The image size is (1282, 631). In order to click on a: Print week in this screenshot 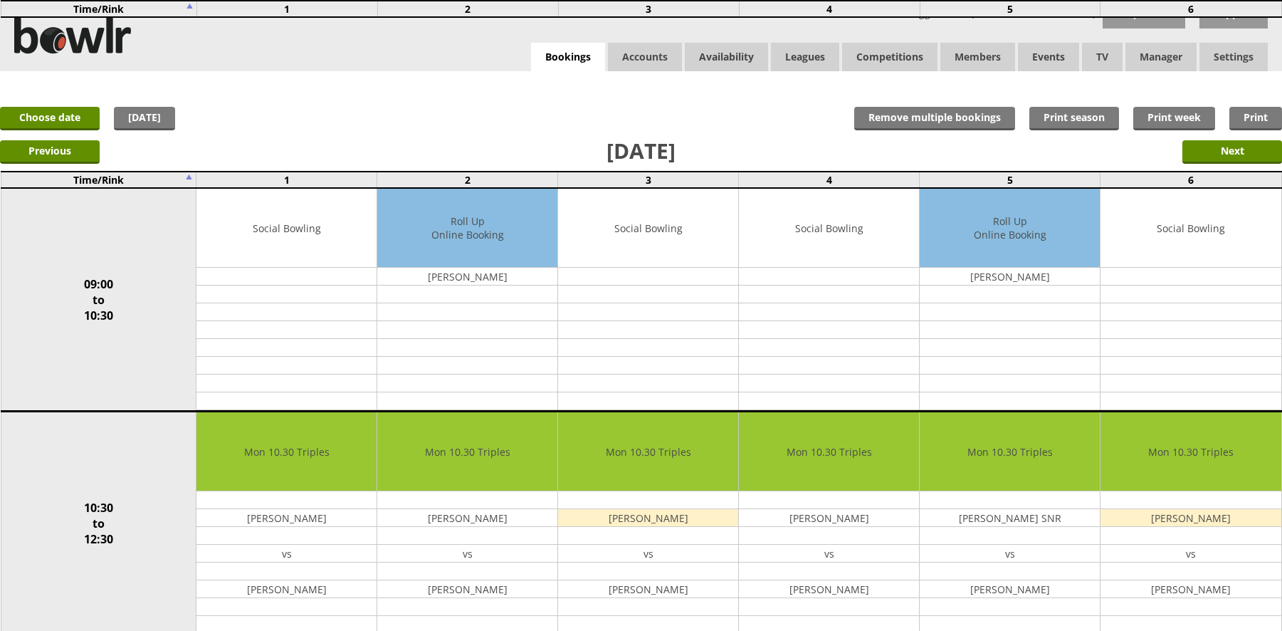, I will do `click(1174, 118)`.